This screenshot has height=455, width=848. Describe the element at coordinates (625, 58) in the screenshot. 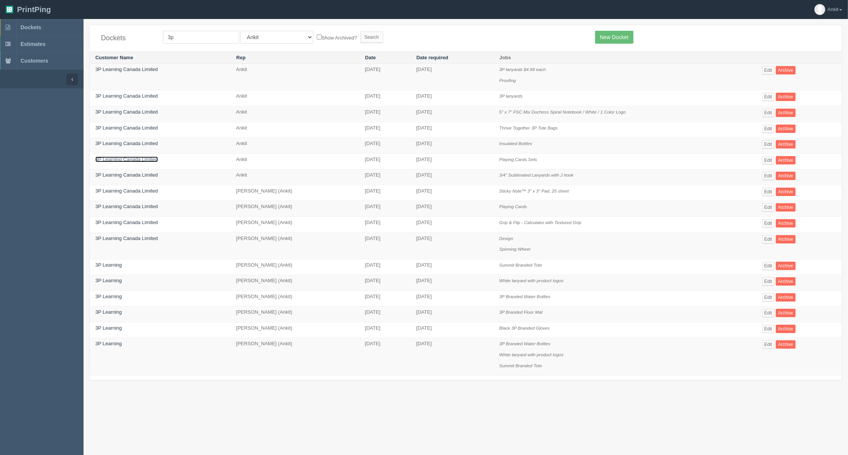

I see `th: Jobs` at that location.